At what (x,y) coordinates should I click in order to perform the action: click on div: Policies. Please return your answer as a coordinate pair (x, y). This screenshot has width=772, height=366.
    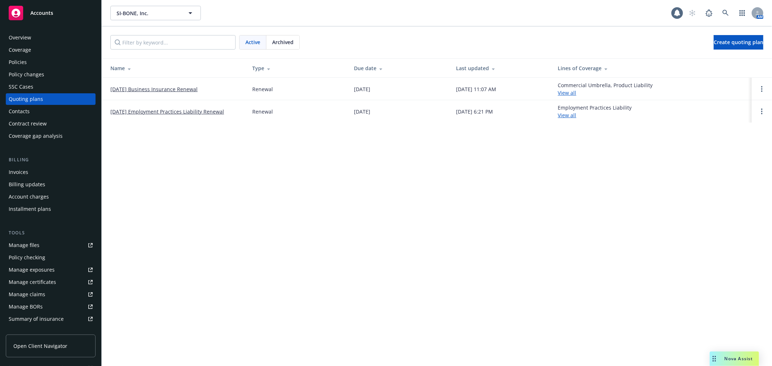
    Looking at the image, I should click on (18, 62).